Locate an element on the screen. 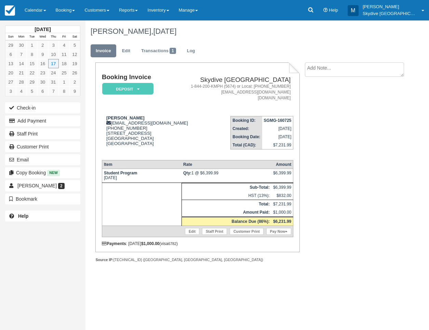 Image resolution: width=429 pixels, height=330 pixels. strong: $1,000.00 is located at coordinates (150, 244).